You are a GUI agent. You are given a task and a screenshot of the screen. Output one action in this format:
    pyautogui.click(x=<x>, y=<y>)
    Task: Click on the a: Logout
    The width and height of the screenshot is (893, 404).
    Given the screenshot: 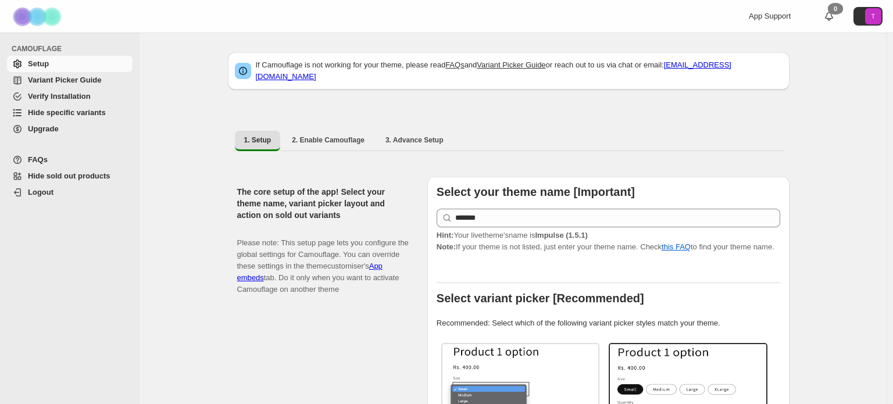 What is the action you would take?
    pyautogui.click(x=70, y=192)
    